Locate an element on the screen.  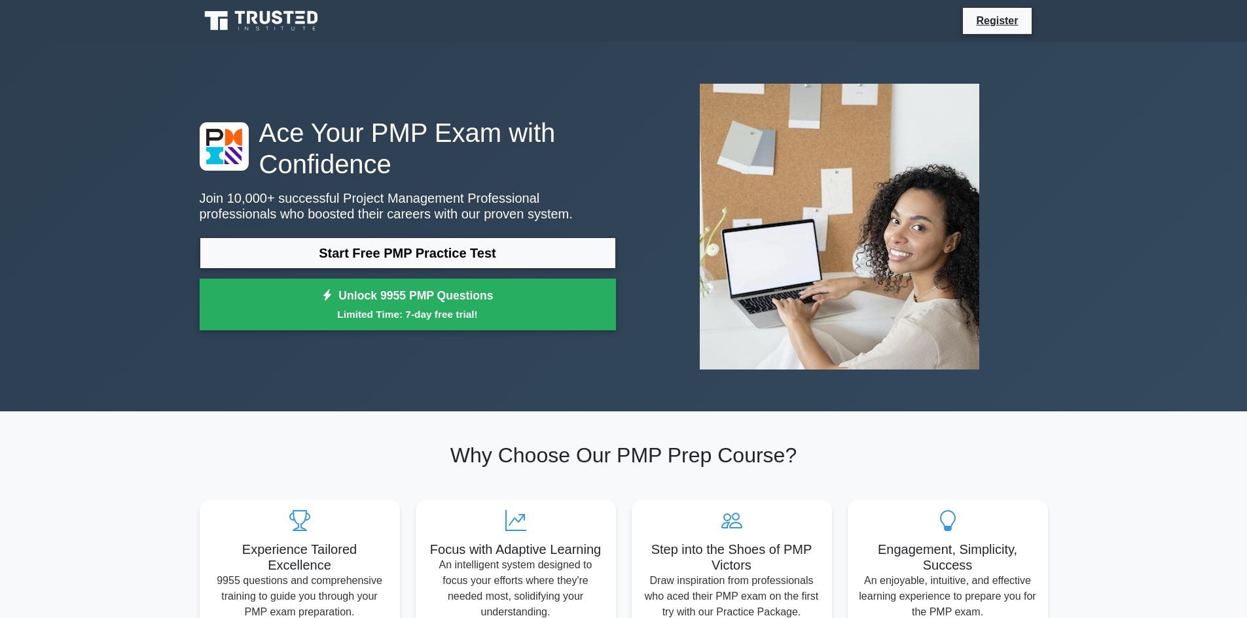
p: Join 10,000+ successful Project Management Professional professionals who boosted their careers w... is located at coordinates (408, 206).